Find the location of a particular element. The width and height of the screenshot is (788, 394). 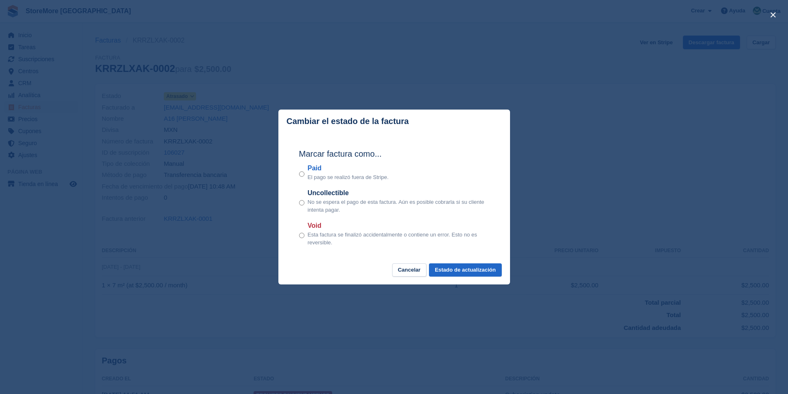

p: Cambiar el estado de la factura is located at coordinates (348, 121).